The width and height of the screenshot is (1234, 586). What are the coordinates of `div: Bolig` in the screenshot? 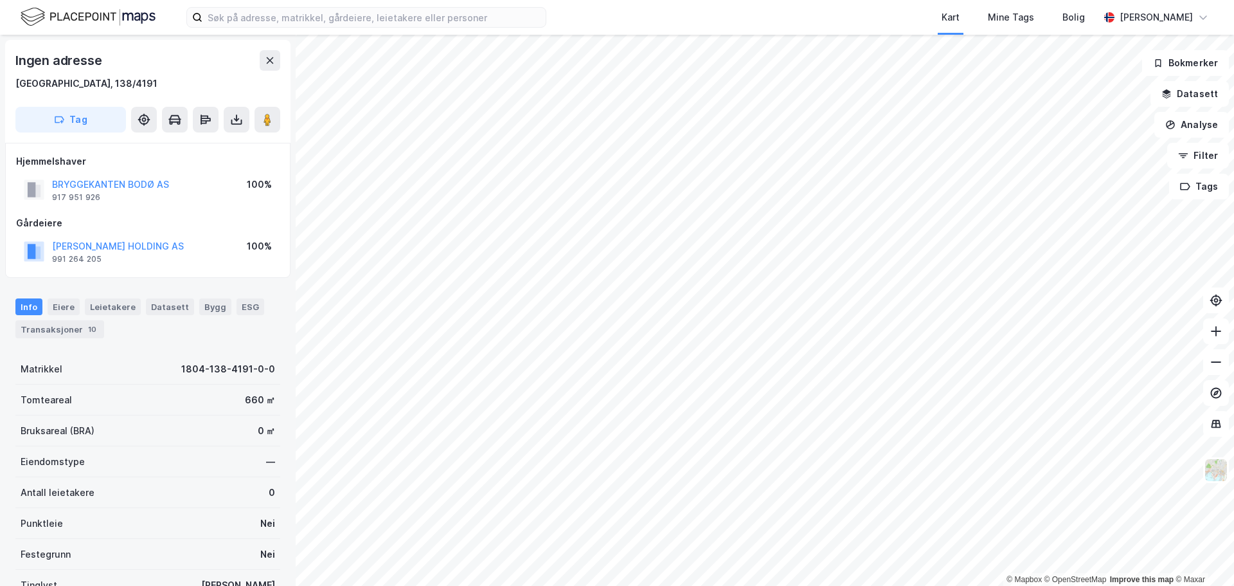 It's located at (1074, 17).